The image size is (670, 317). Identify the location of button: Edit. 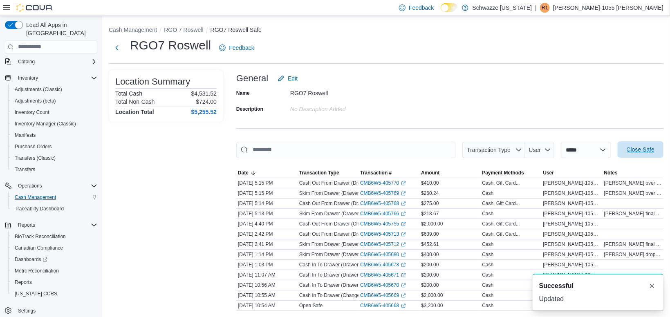
(288, 78).